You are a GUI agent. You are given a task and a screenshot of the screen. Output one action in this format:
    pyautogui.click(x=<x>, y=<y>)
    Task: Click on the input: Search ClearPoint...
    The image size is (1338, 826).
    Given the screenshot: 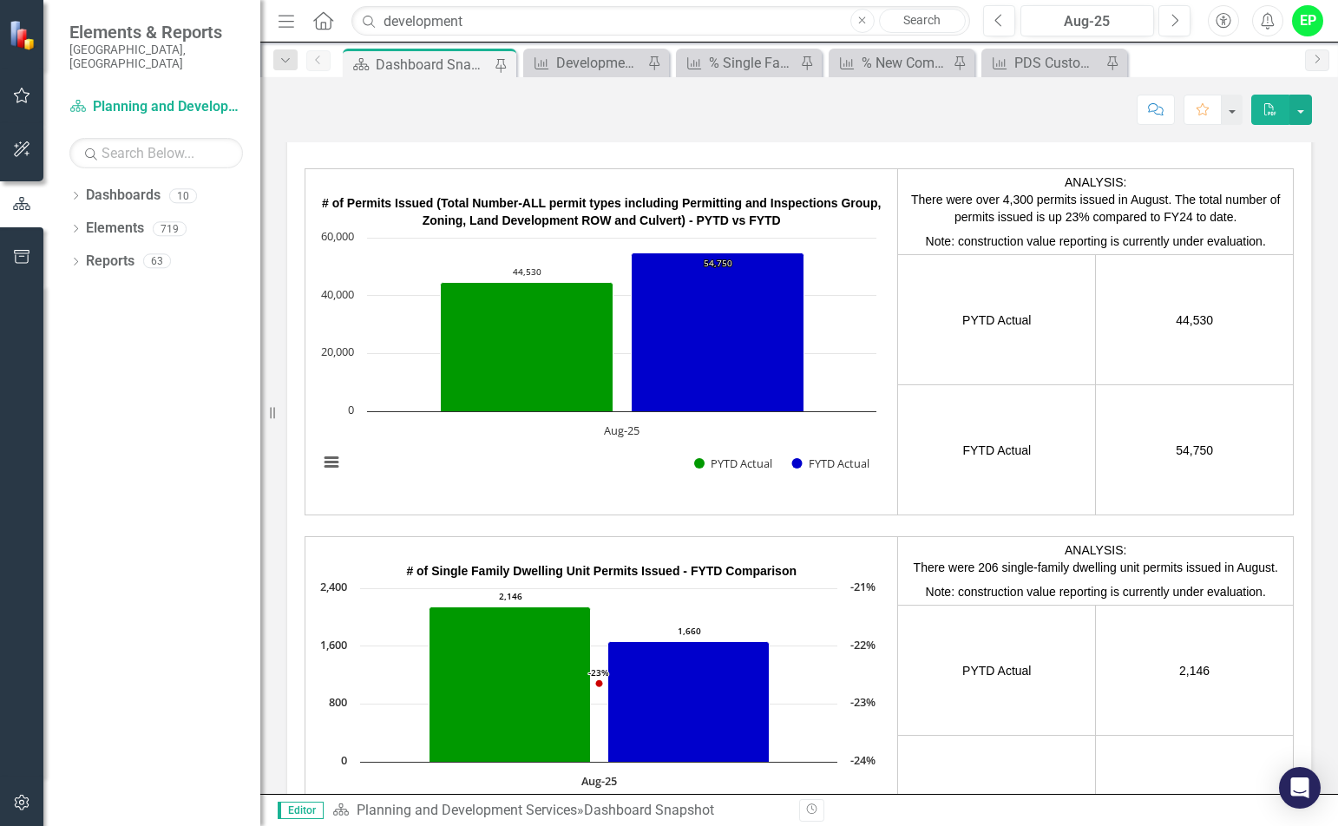 What is the action you would take?
    pyautogui.click(x=660, y=21)
    